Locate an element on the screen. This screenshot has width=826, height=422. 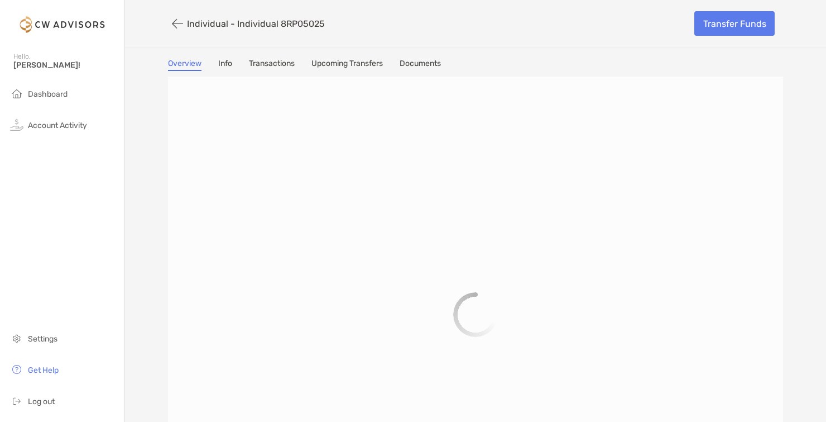
span: Get Help is located at coordinates (43, 370).